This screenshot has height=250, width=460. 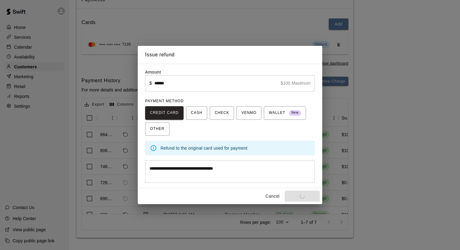 I want to click on p: $100 Maximum, so click(x=296, y=83).